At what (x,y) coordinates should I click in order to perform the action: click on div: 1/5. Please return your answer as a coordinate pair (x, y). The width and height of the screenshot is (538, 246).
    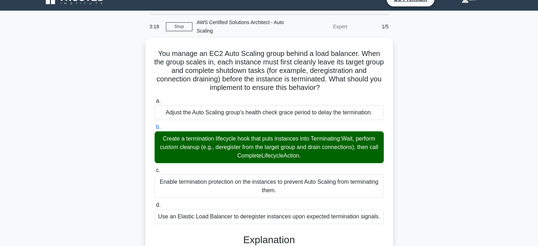
    Looking at the image, I should click on (372, 27).